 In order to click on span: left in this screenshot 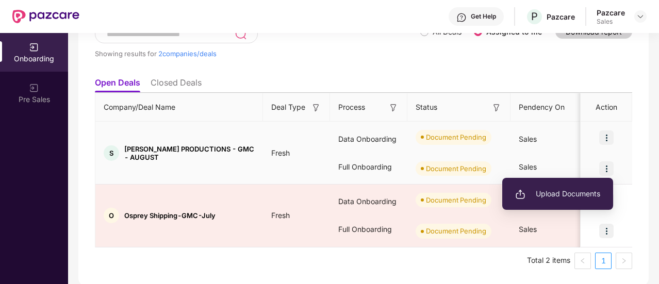, I will do `click(583, 261)`.